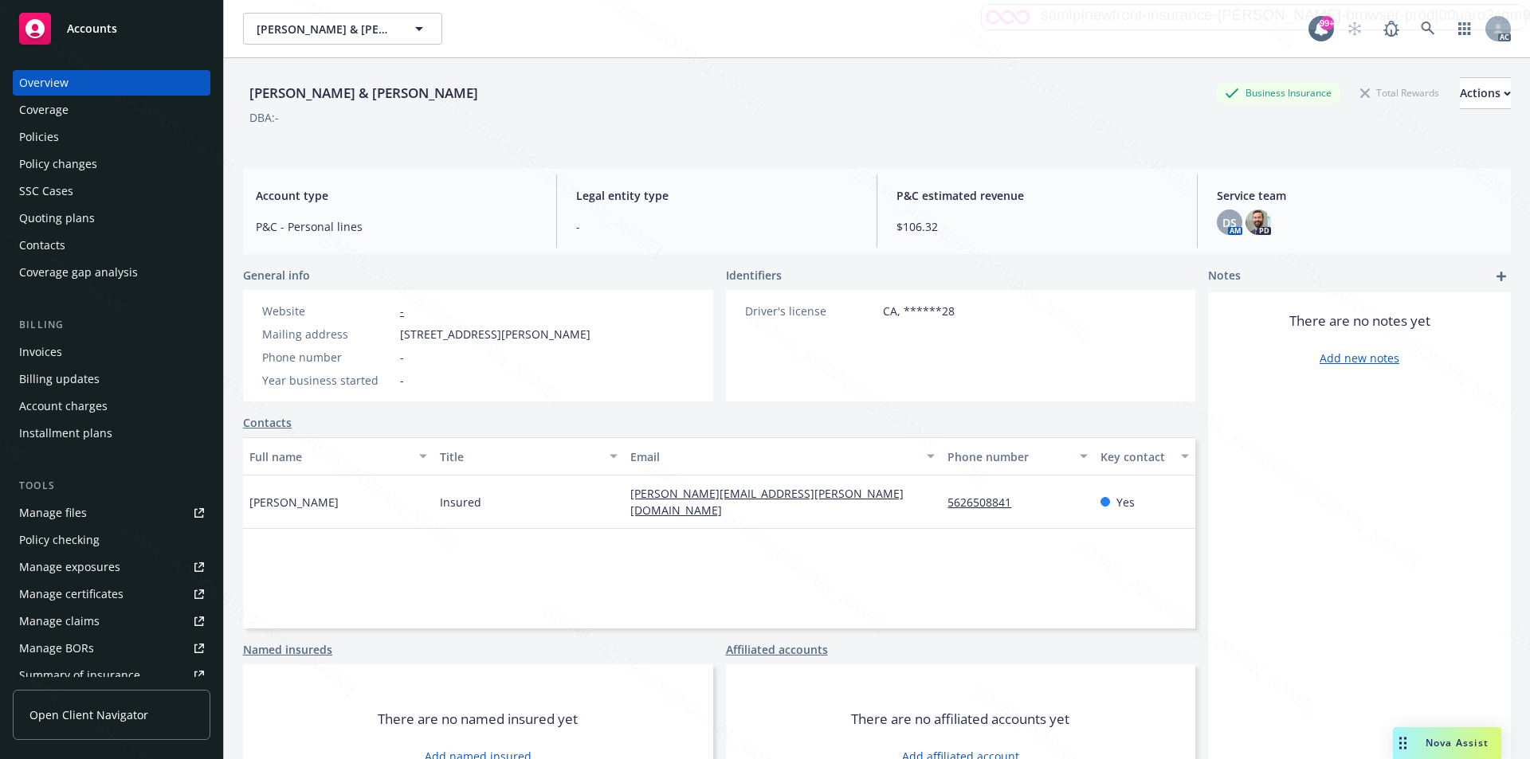 This screenshot has height=759, width=1530. I want to click on div: Manage BORs, so click(57, 649).